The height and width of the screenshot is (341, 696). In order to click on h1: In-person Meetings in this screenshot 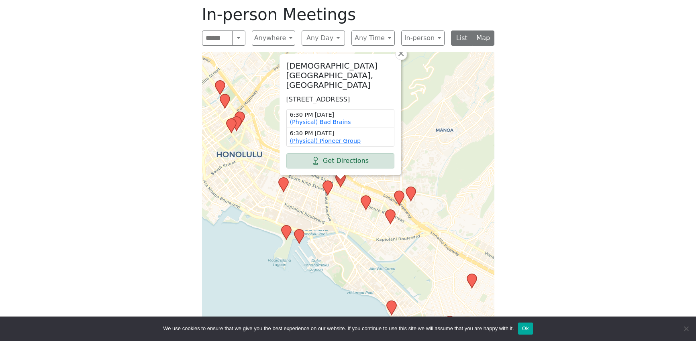, I will do `click(348, 14)`.